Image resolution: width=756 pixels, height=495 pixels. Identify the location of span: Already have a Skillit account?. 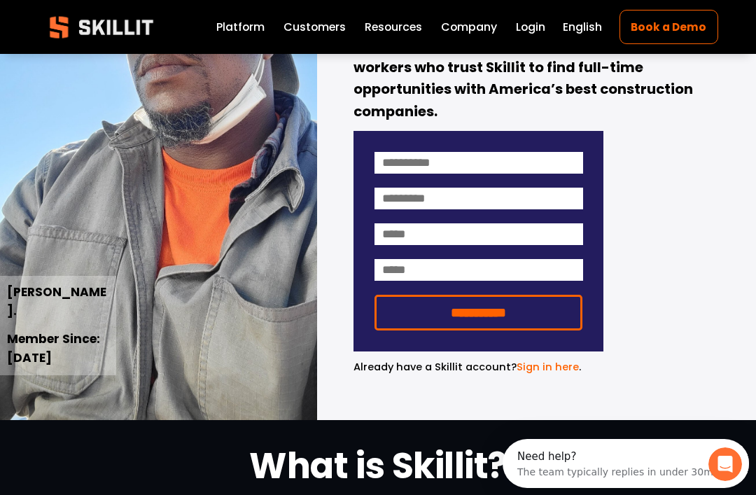
(435, 367).